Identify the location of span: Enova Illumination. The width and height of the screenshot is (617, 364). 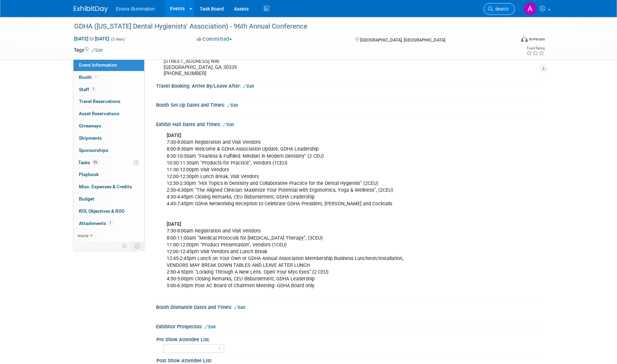
(135, 9).